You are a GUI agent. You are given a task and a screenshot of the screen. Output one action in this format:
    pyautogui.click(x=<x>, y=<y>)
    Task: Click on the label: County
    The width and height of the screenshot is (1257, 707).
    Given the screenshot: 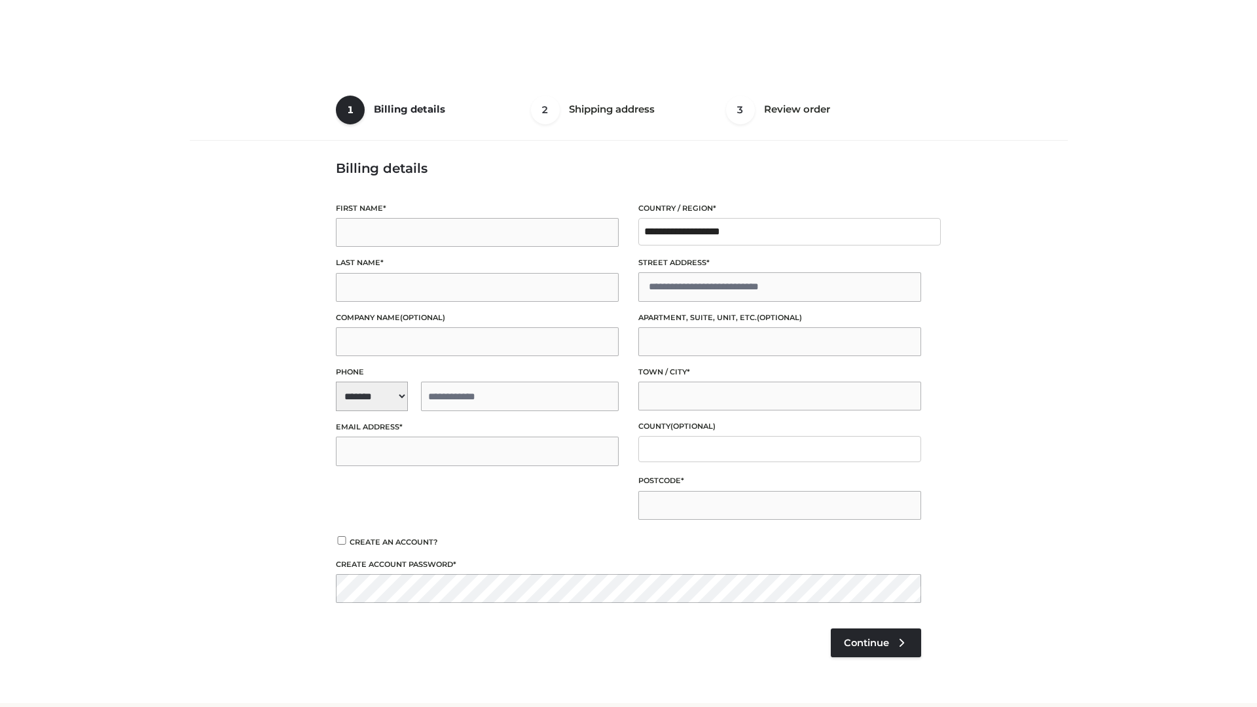 What is the action you would take?
    pyautogui.click(x=780, y=426)
    